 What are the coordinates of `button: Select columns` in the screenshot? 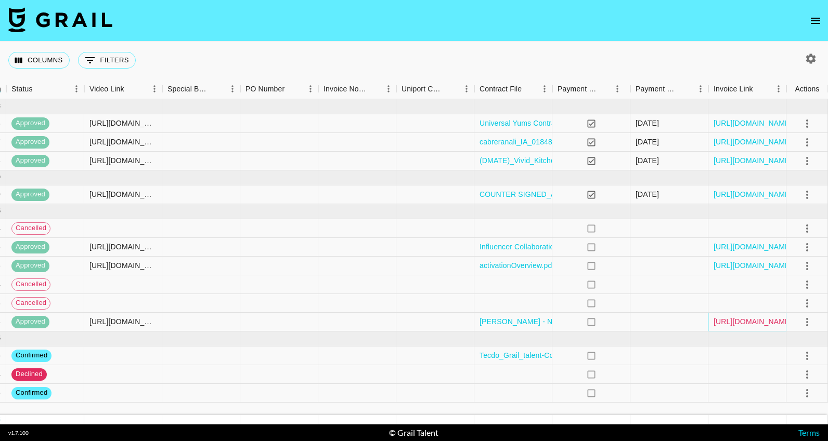 It's located at (39, 60).